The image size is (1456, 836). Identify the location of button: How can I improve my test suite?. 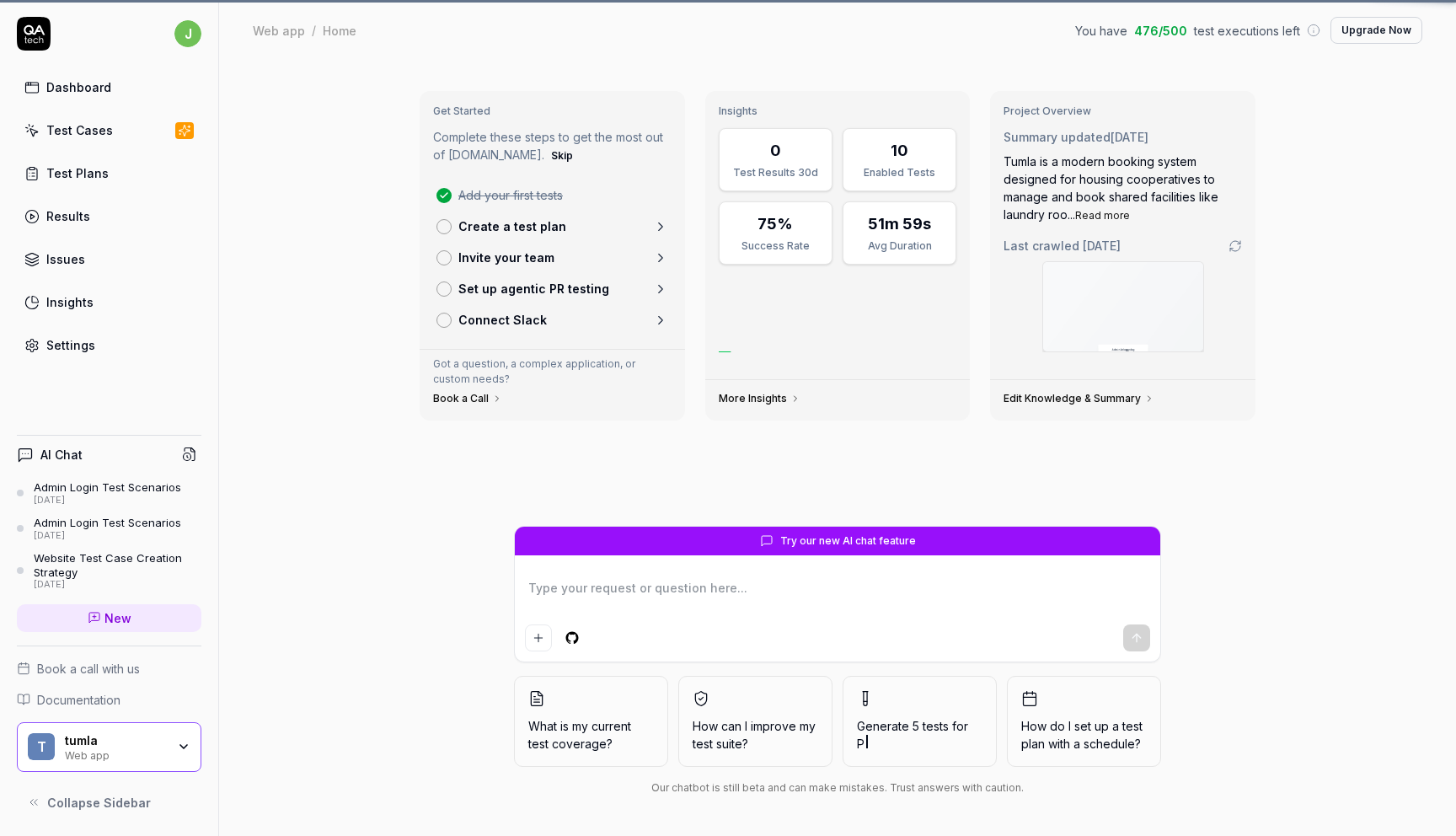
(755, 721).